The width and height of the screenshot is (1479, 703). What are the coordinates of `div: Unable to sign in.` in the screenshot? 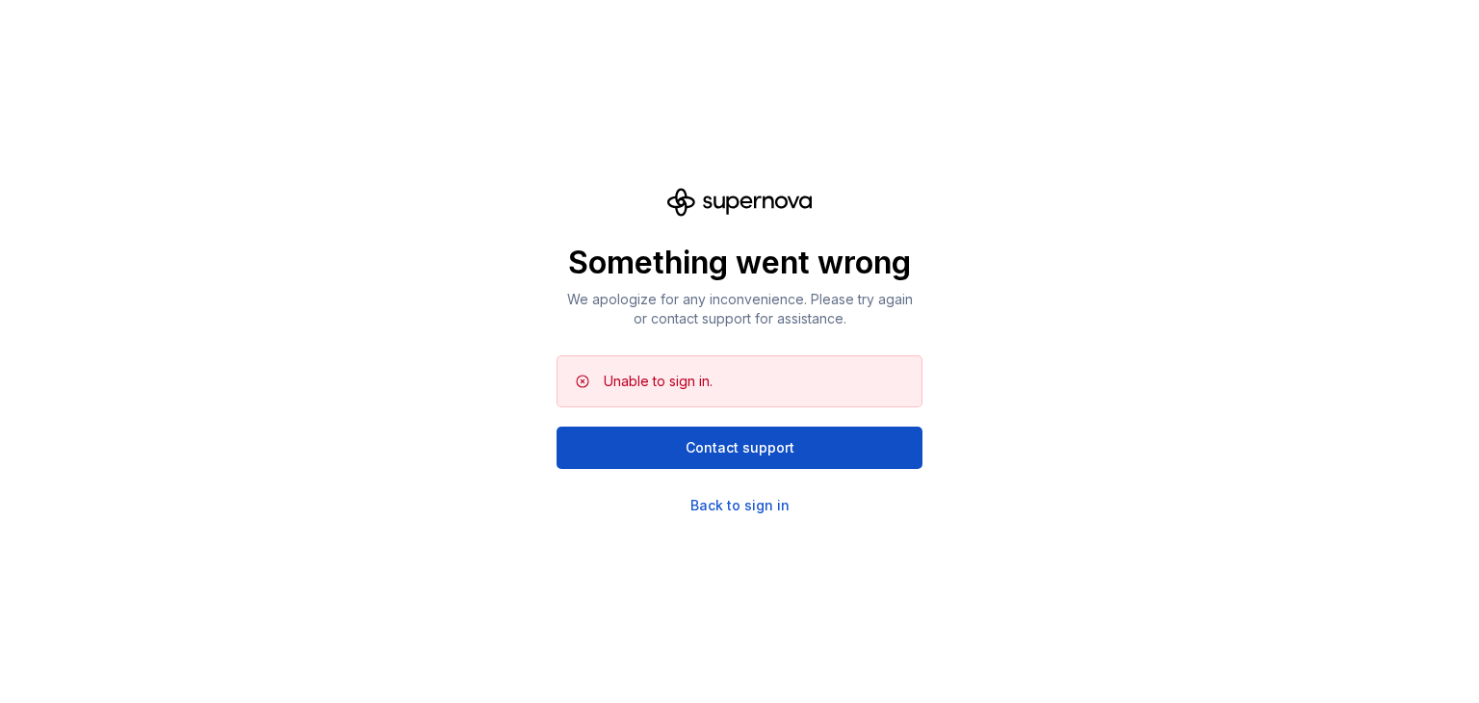 It's located at (657, 381).